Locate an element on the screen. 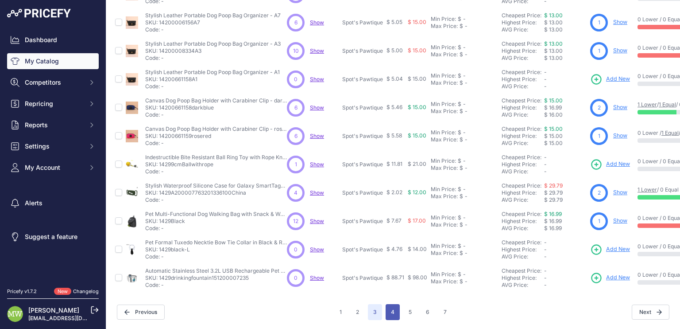 The image size is (680, 329). button: Go to page 4 is located at coordinates (393, 312).